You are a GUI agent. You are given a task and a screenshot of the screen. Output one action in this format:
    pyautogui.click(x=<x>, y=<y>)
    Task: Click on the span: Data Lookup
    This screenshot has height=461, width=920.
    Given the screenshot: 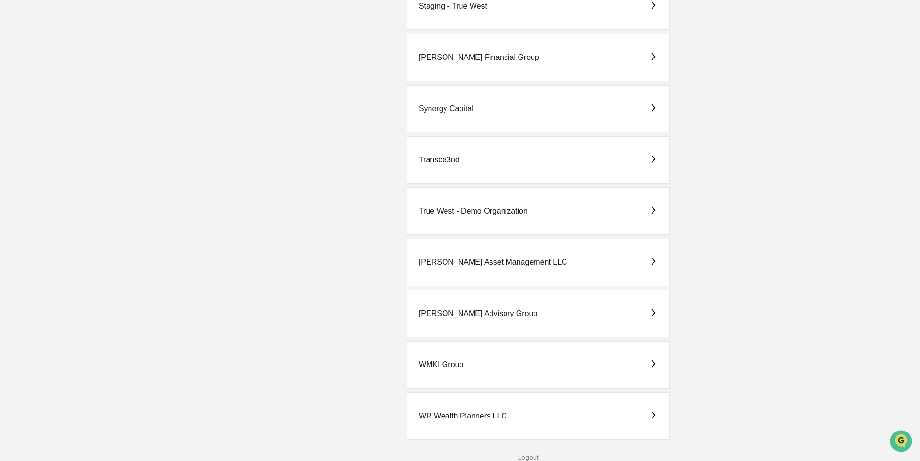 What is the action you would take?
    pyautogui.click(x=40, y=145)
    